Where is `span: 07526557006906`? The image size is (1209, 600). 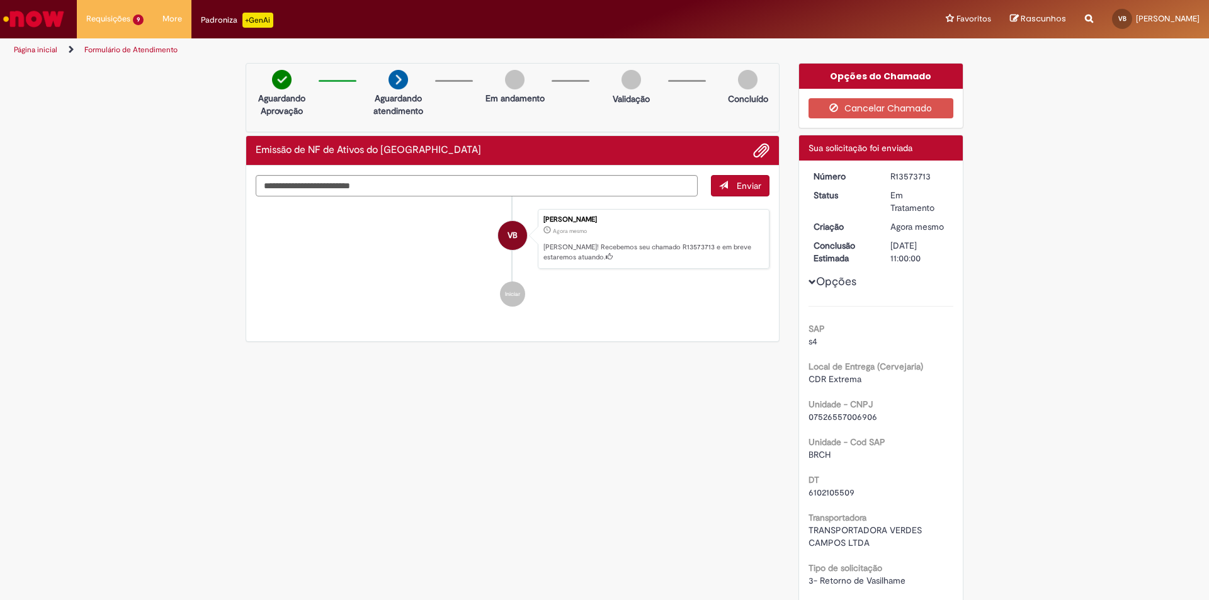 span: 07526557006906 is located at coordinates (843, 417).